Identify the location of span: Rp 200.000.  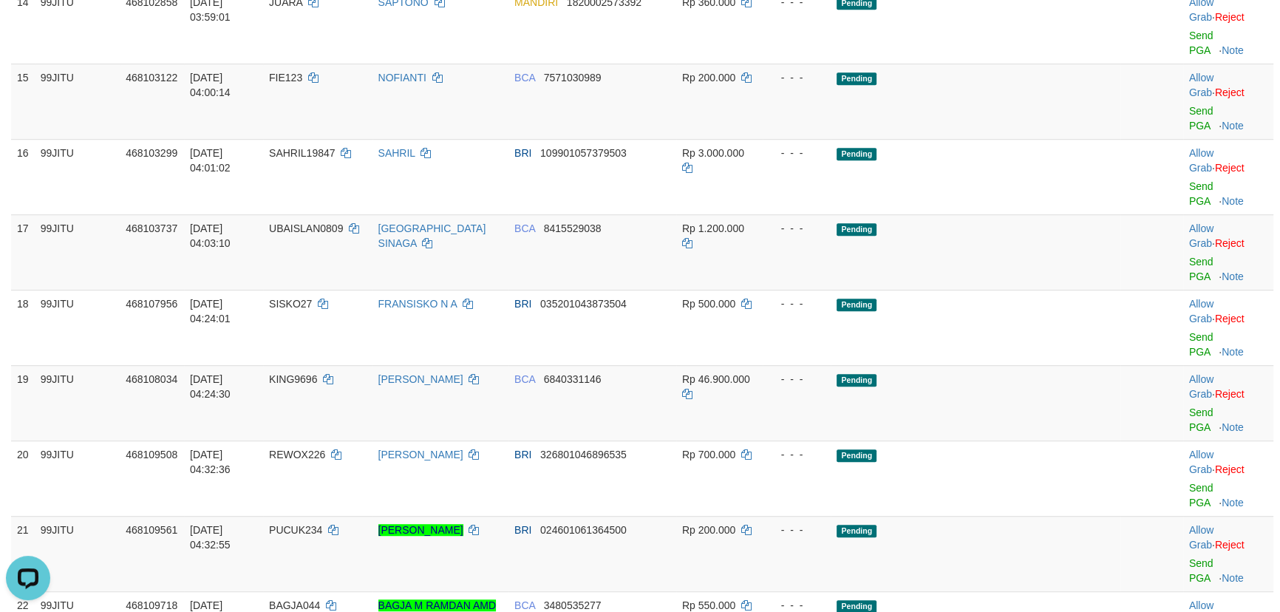
(709, 78).